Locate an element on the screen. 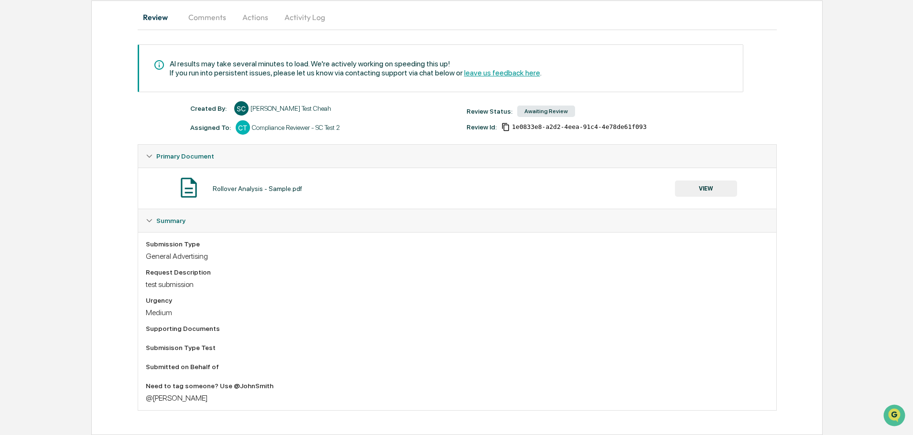  div: We're available if you need us! is located at coordinates (76, 86).